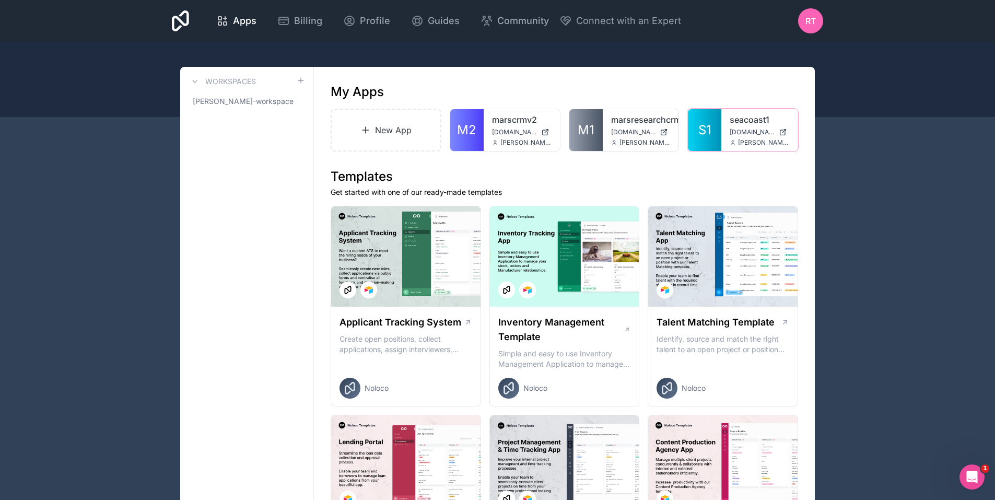 This screenshot has height=500, width=995. What do you see at coordinates (236, 21) in the screenshot?
I see `a: Apps` at bounding box center [236, 21].